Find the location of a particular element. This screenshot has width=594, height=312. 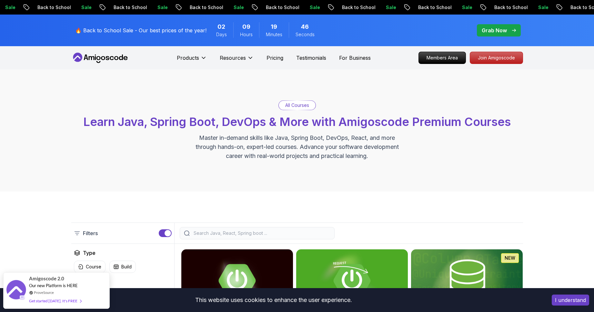

p: NEW is located at coordinates (510, 258).